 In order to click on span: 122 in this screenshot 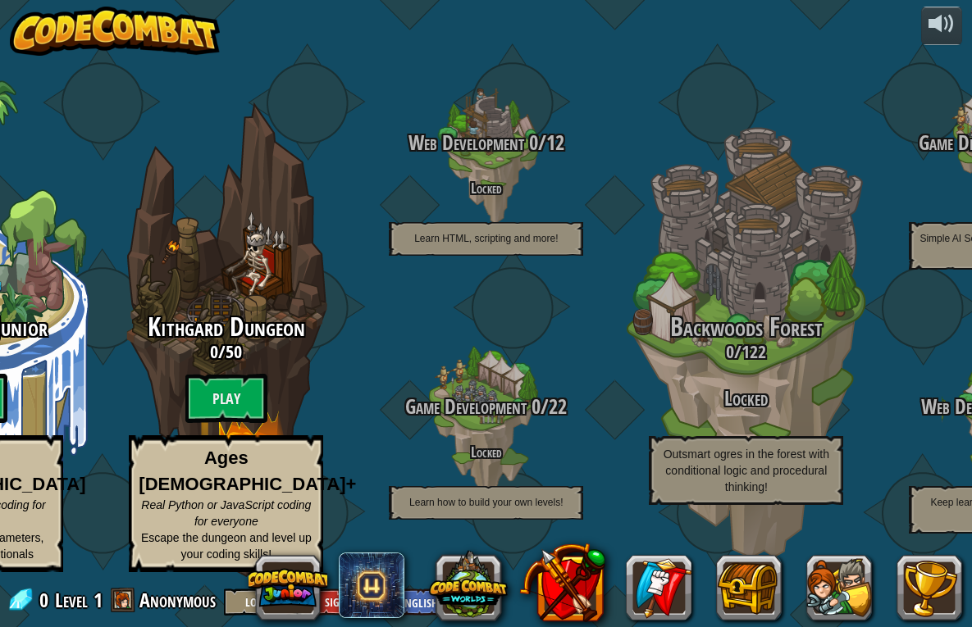, I will do `click(754, 352)`.